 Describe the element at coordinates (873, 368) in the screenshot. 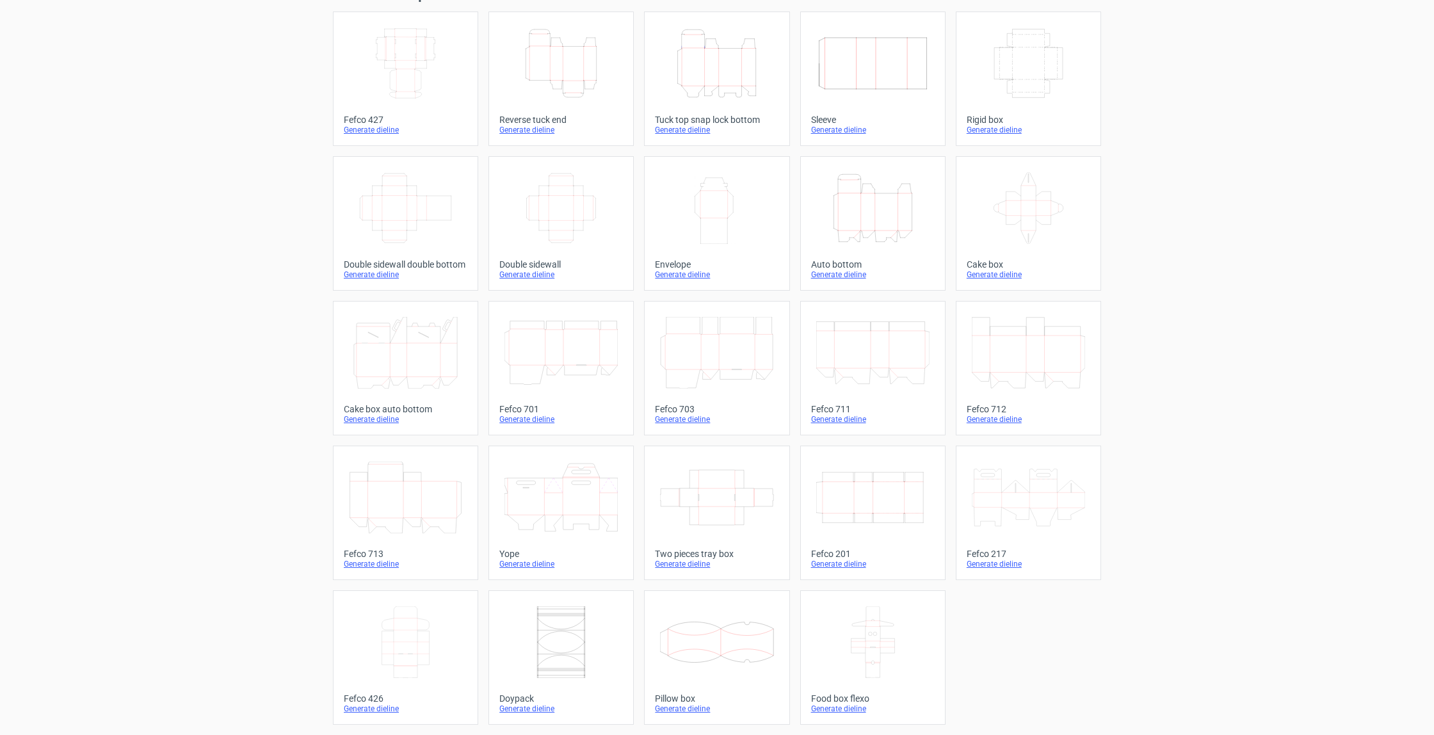

I see `a: Fefco 711Generate dieline` at that location.